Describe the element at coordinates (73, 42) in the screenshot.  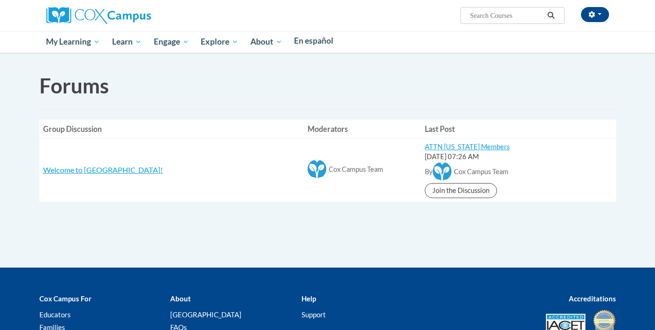
I see `span: My Learning` at that location.